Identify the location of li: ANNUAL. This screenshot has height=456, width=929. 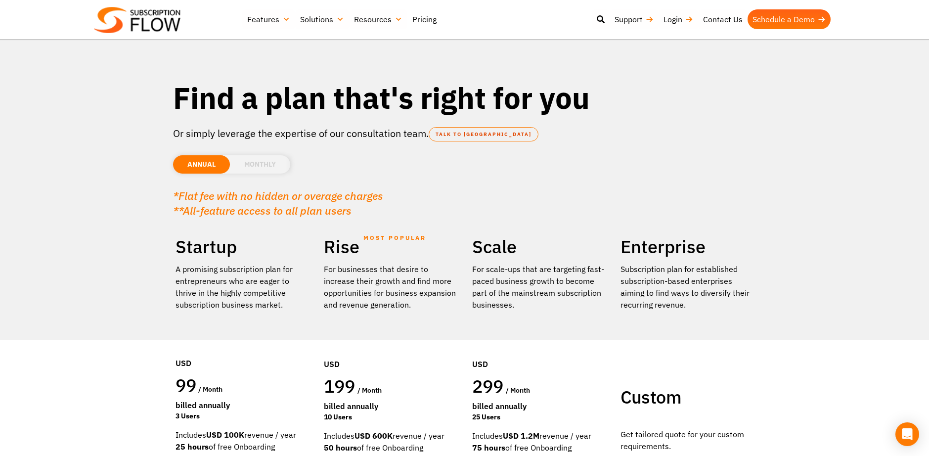
(201, 164).